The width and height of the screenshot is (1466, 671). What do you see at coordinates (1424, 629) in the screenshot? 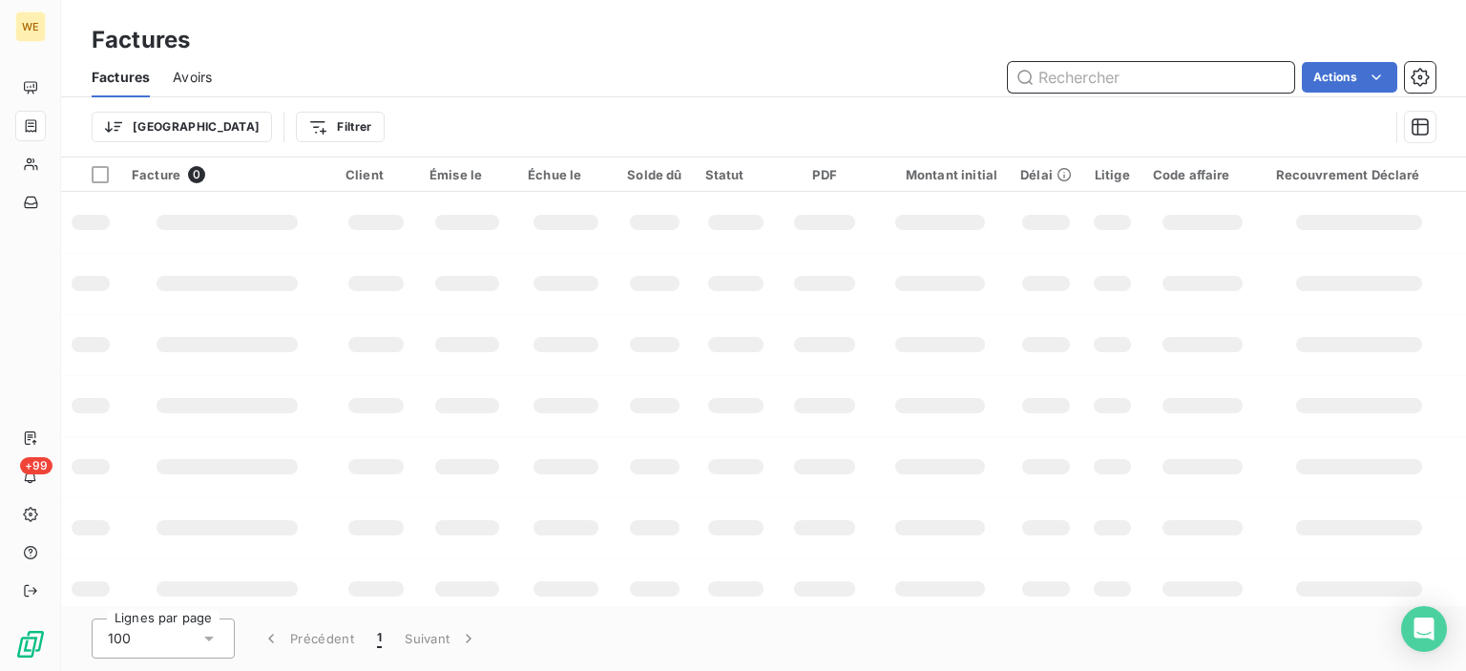
I see `div: Open Intercom Messenger` at bounding box center [1424, 629].